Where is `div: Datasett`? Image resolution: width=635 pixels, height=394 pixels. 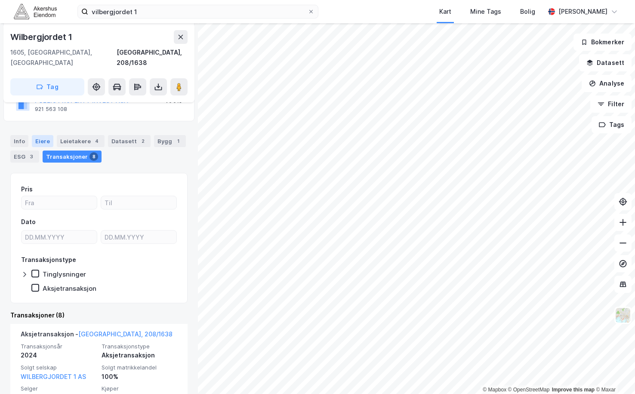 div: Datasett is located at coordinates (129, 141).